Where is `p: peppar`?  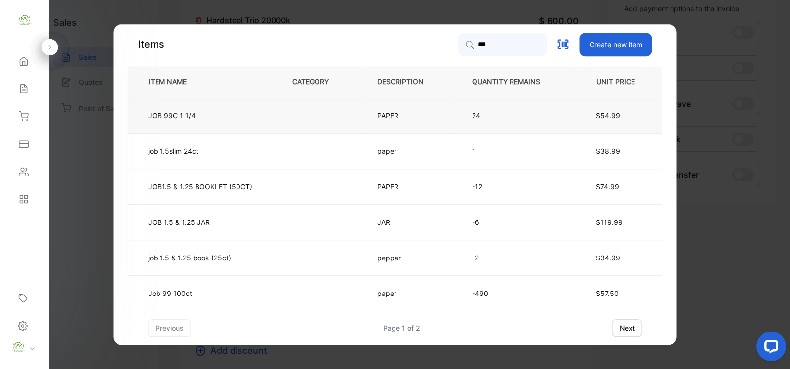 p: peppar is located at coordinates (390, 258).